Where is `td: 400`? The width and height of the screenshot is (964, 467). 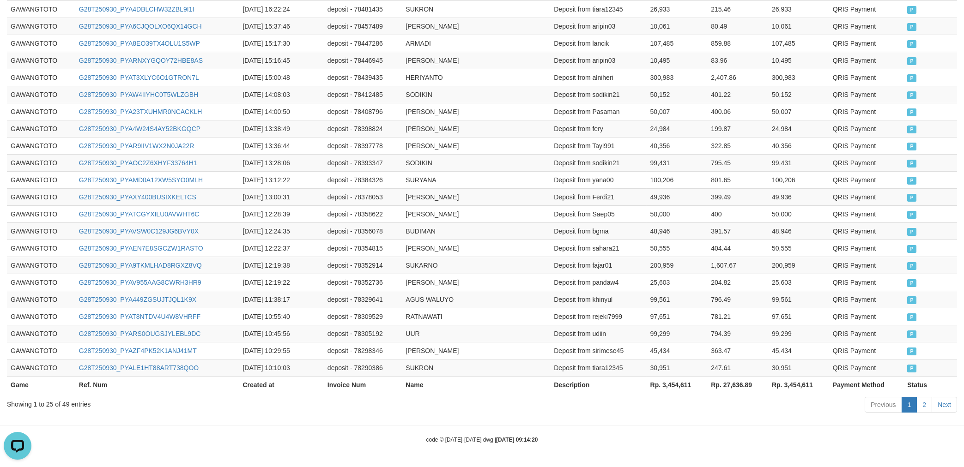 td: 400 is located at coordinates (737, 214).